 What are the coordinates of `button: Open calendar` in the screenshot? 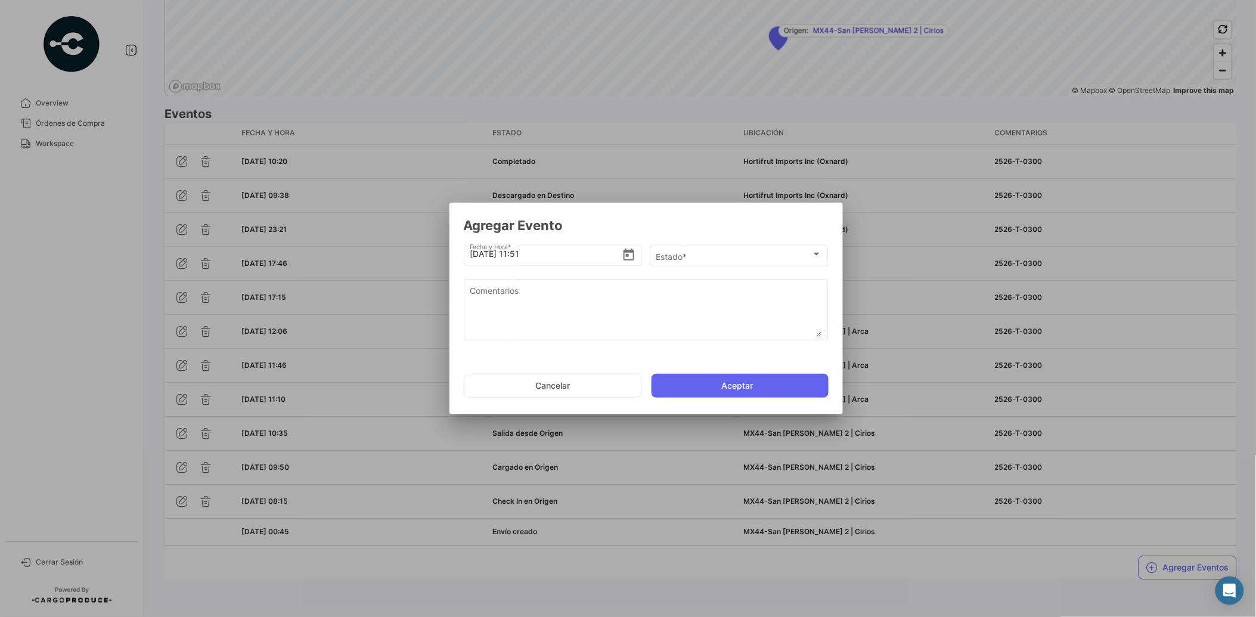 It's located at (629, 254).